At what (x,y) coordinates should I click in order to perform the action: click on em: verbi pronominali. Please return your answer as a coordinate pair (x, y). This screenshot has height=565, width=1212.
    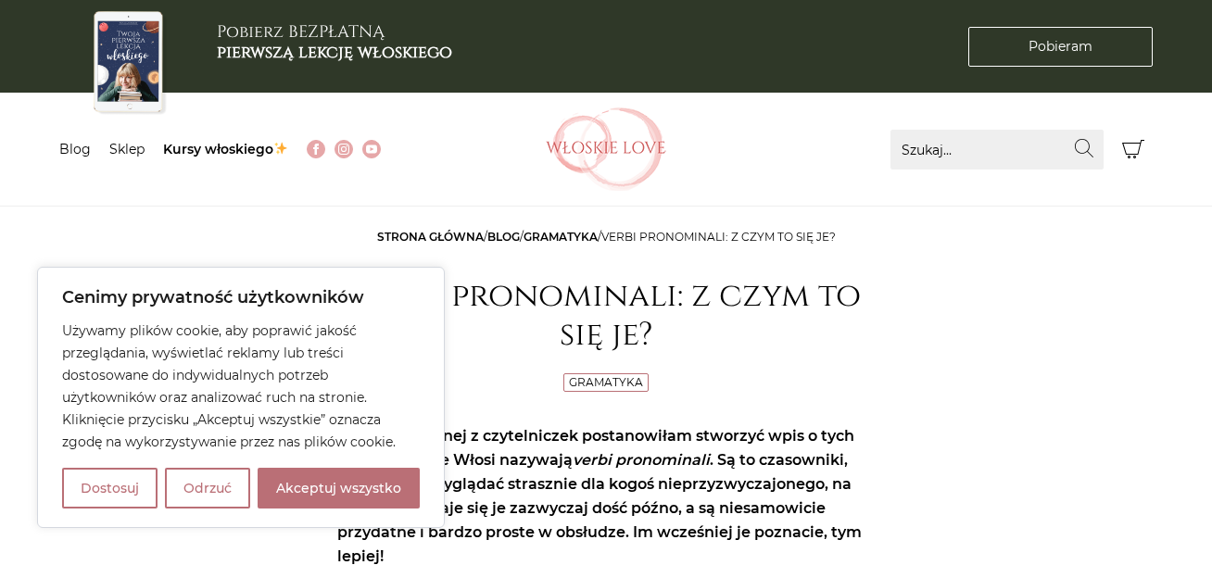
    Looking at the image, I should click on (641, 459).